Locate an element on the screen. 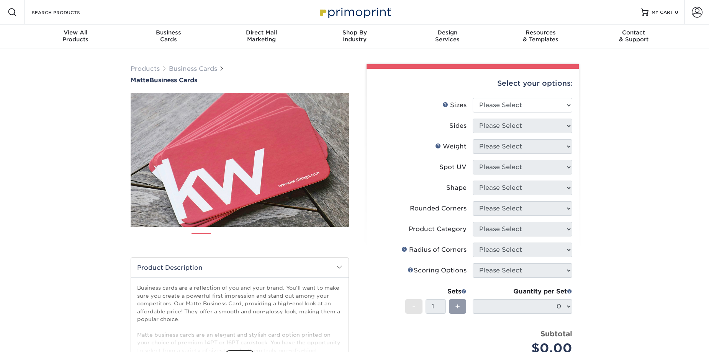 The width and height of the screenshot is (709, 352). div: Marketing is located at coordinates (261, 36).